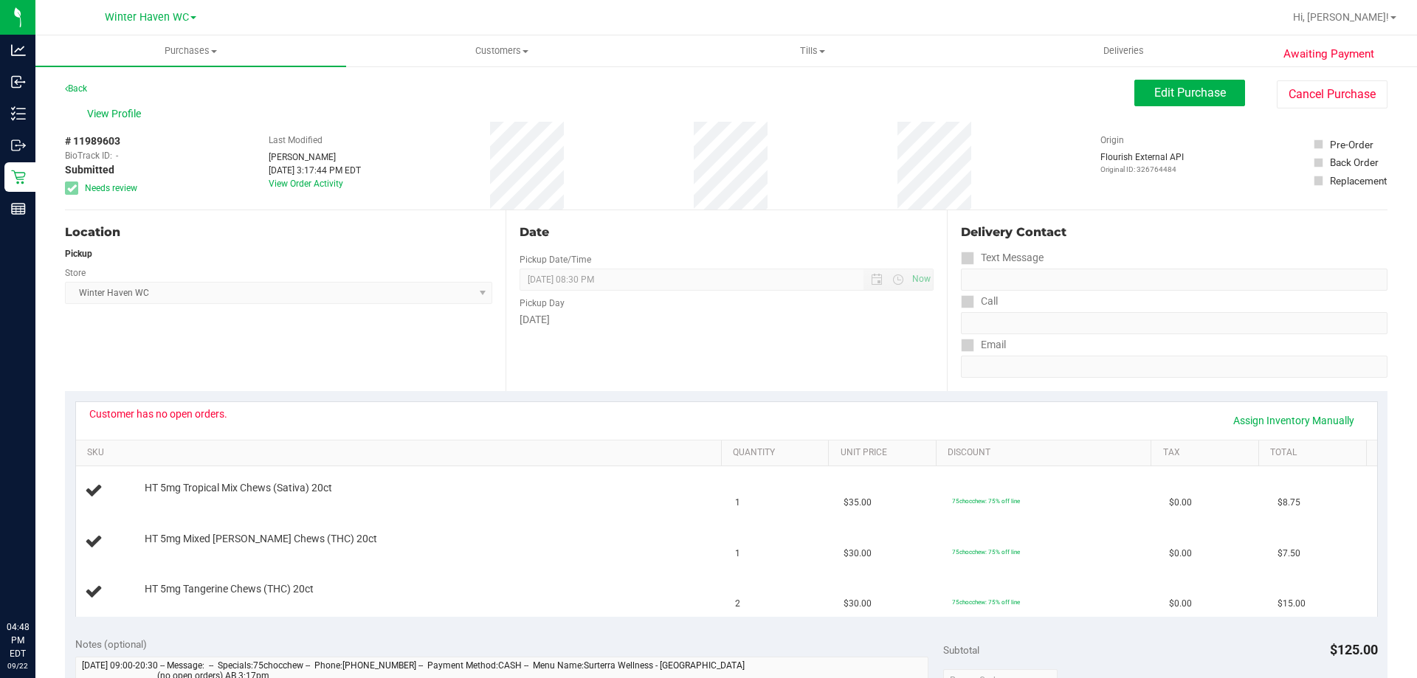  I want to click on inline-svg: Reports, so click(18, 209).